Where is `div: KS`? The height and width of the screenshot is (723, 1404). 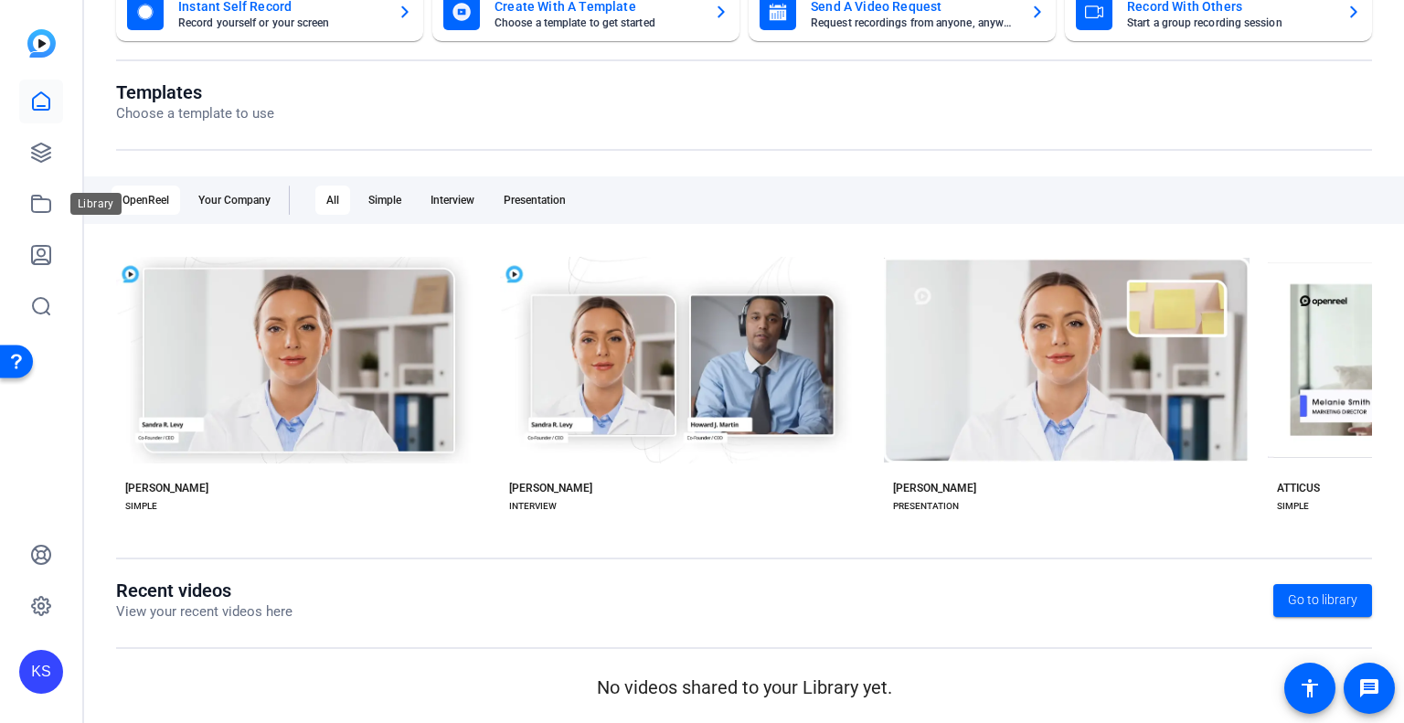
div: KS is located at coordinates (41, 672).